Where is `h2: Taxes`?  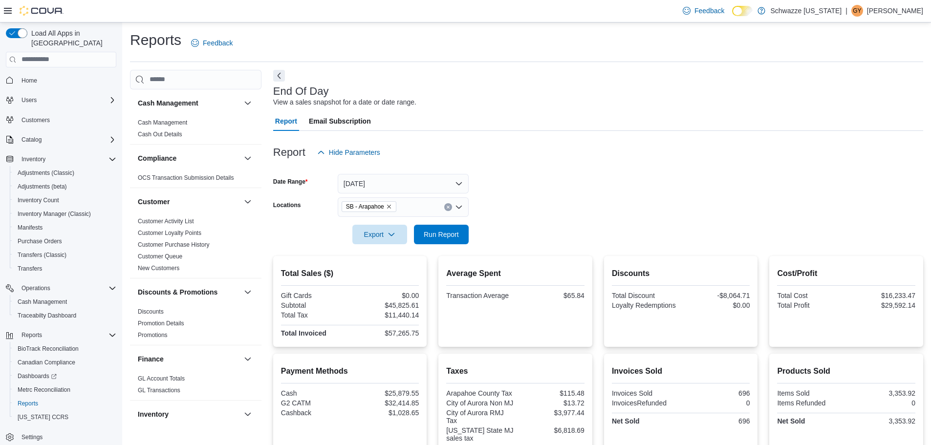 h2: Taxes is located at coordinates (515, 371).